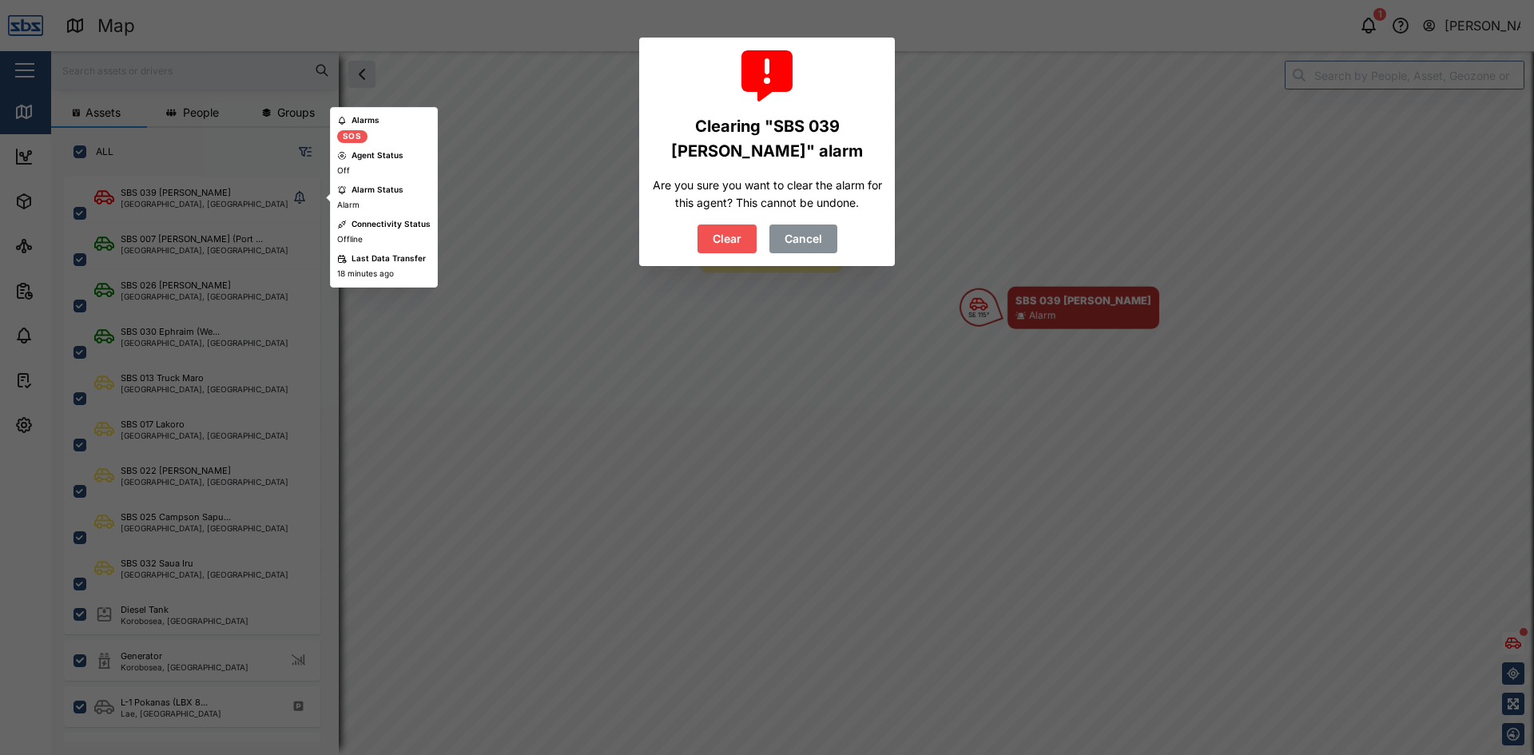 This screenshot has height=755, width=1534. What do you see at coordinates (727, 239) in the screenshot?
I see `button: Clear` at bounding box center [727, 239].